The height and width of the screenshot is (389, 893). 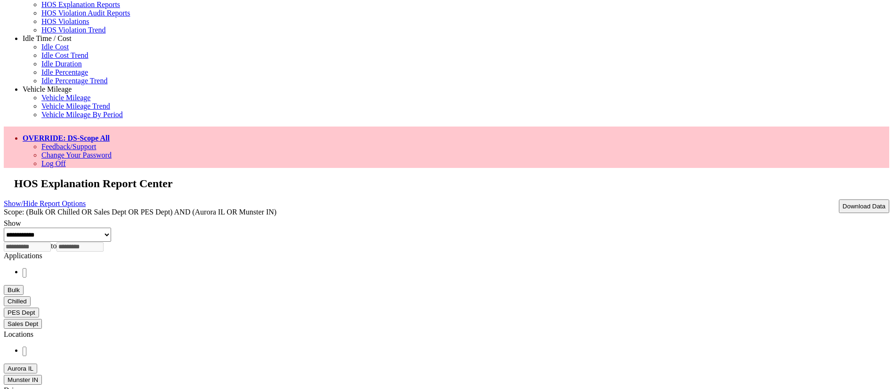 I want to click on a: Vehicle Mileage By Period, so click(x=82, y=114).